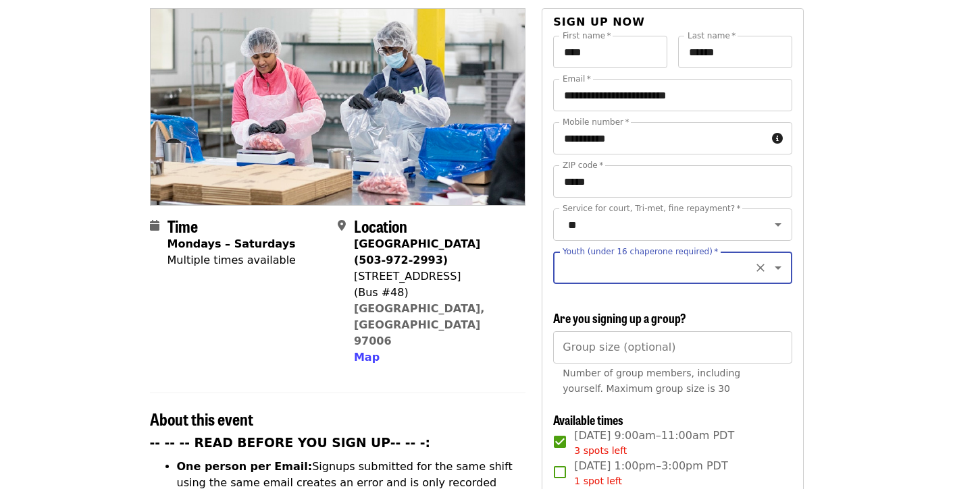  Describe the element at coordinates (711, 36) in the screenshot. I see `label: Last name` at that location.